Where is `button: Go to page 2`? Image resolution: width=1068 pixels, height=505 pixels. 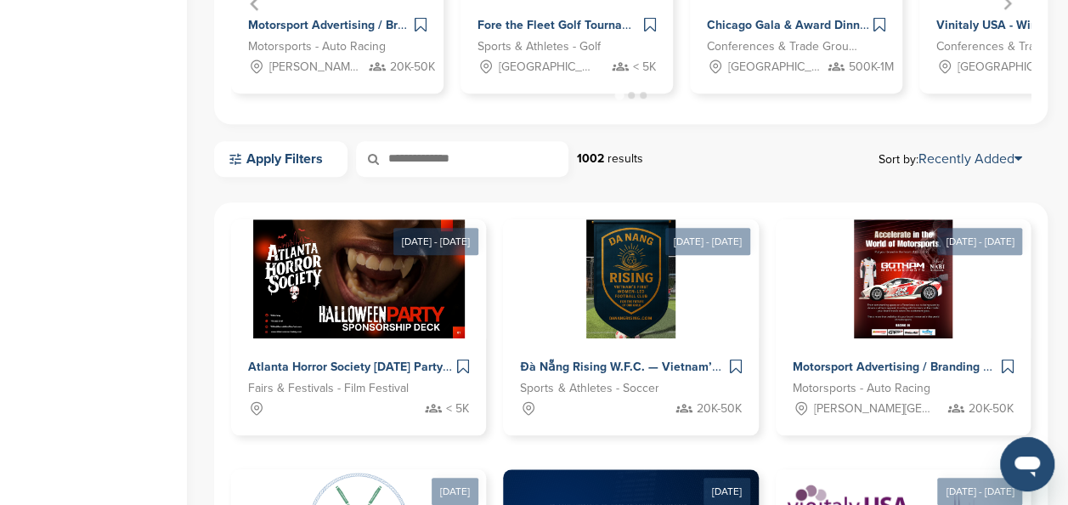 button: Go to page 2 is located at coordinates (632, 95).